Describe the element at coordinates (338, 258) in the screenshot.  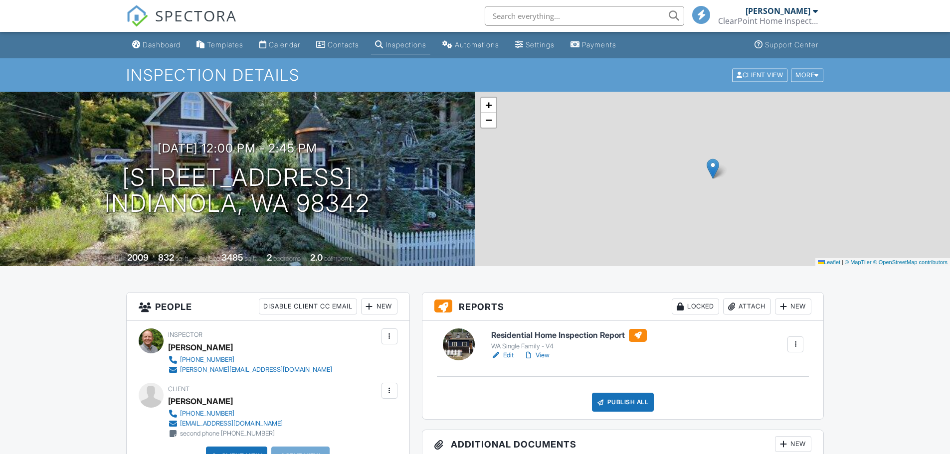
I see `span: bathrooms` at that location.